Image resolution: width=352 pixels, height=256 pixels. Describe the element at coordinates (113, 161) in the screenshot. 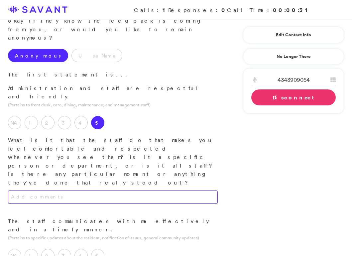

I see `p: What is it that the staff do that makes you feel comfortable and respected whenever you see them?...` at that location.